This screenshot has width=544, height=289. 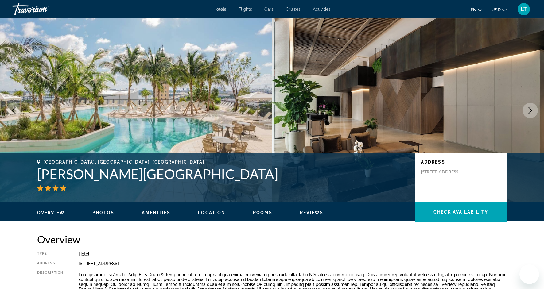 What do you see at coordinates (220, 9) in the screenshot?
I see `span: Hotels` at bounding box center [220, 9].